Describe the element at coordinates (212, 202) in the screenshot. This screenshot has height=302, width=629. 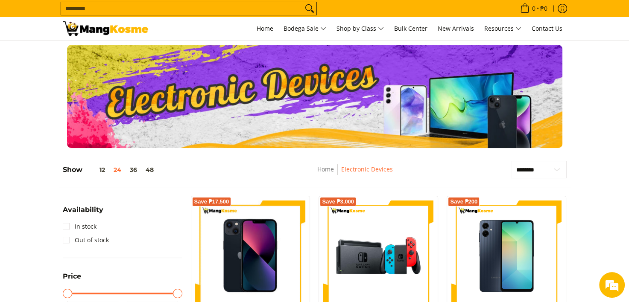
I see `span: Save ₱17,500` at that location.